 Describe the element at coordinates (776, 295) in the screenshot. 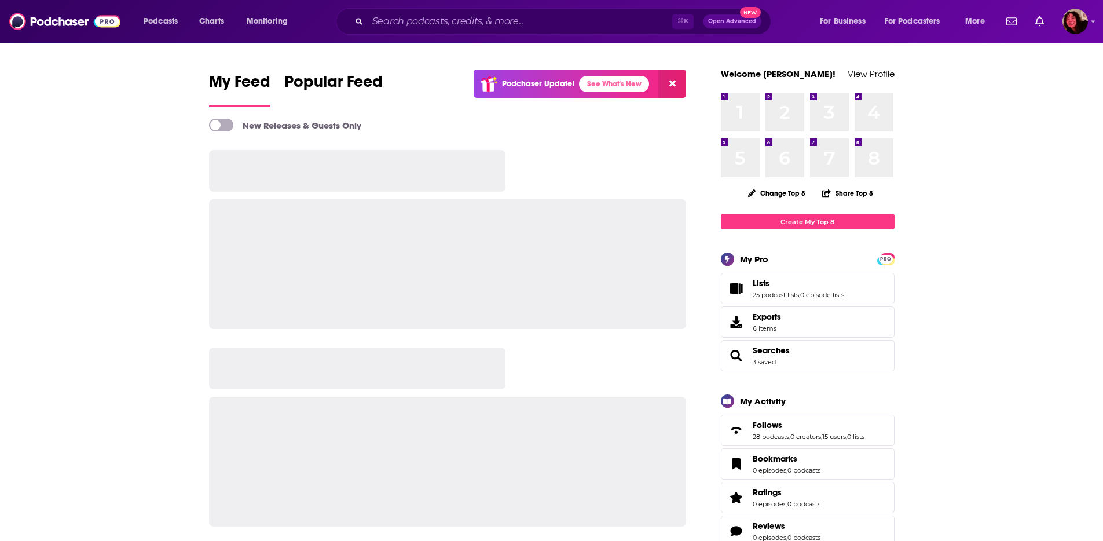

I see `a: 25 podcast lists` at that location.